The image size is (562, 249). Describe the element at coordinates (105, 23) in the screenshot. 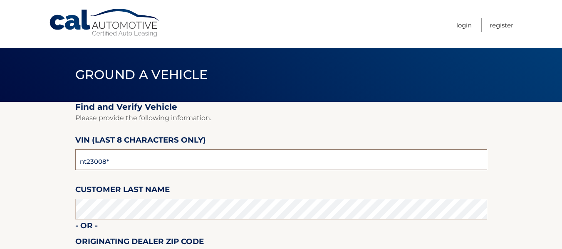

I see `a: Cal Automotive` at that location.